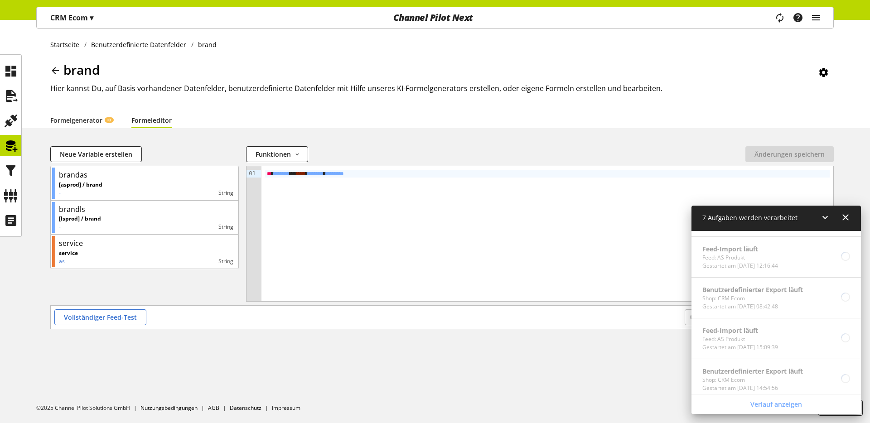  Describe the element at coordinates (82, 120) in the screenshot. I see `a: FormelgeneratorKI` at that location.